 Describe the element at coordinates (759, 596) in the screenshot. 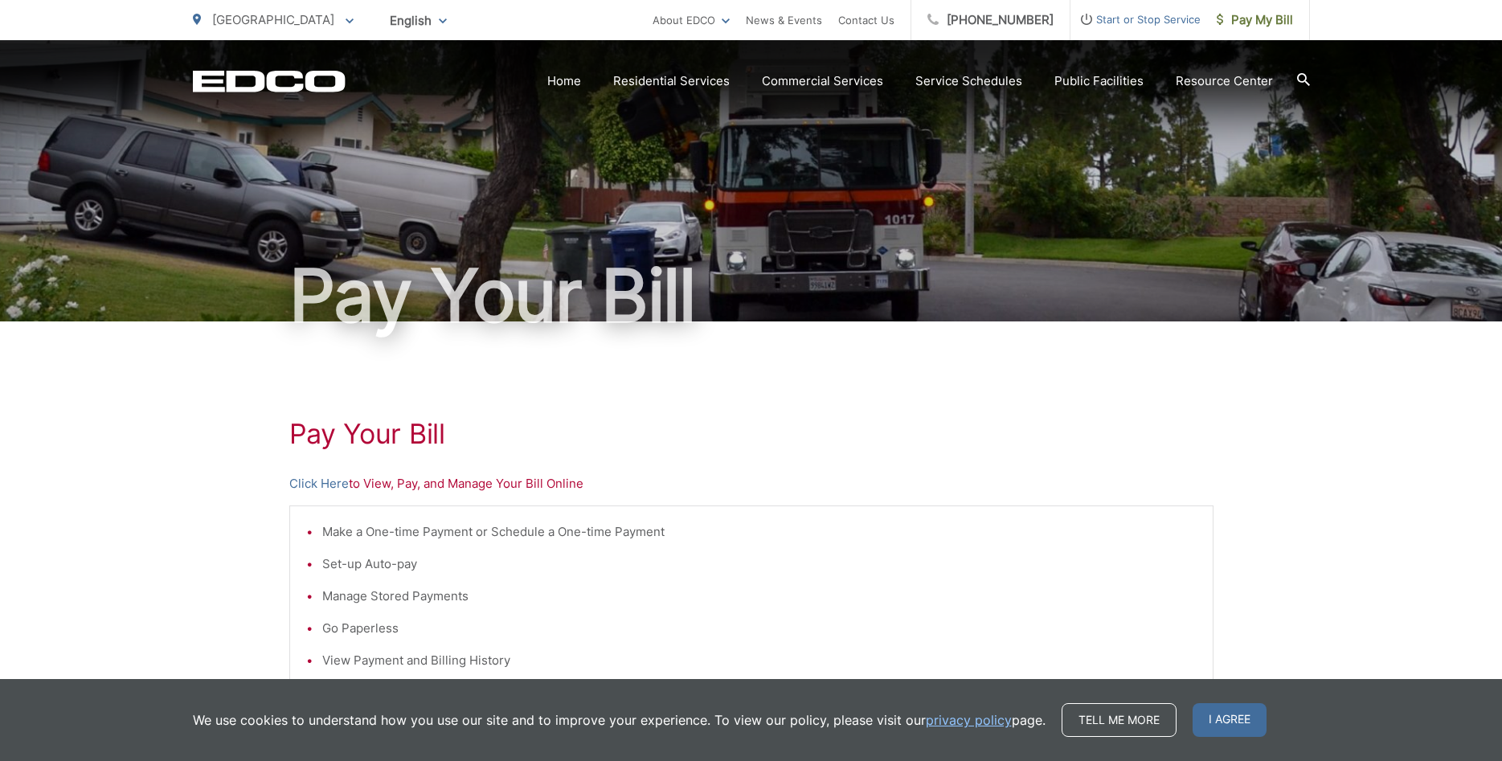

I see `li: Manage Stored Payments` at that location.